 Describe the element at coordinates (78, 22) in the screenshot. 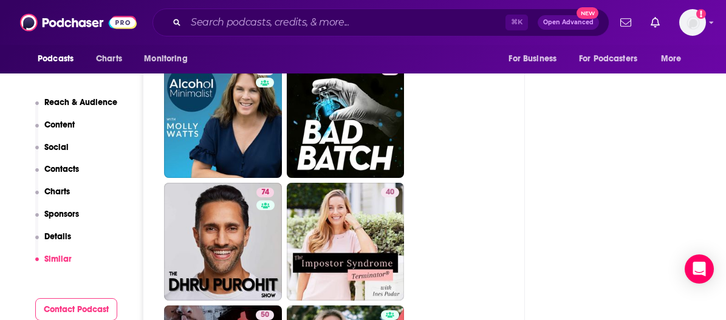

I see `img: Podchaser - Follow, Share and Rate Podcasts` at that location.